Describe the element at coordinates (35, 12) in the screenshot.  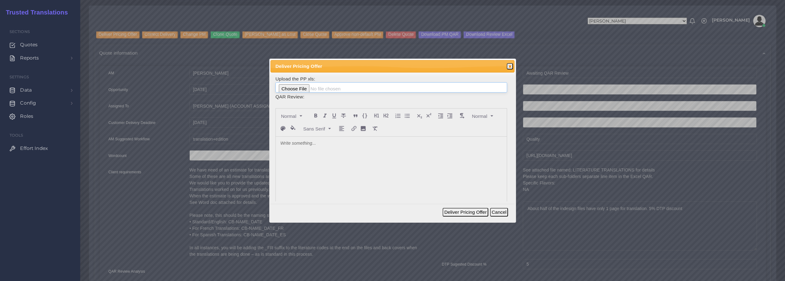
I see `h2: Trusted Translations` at that location.